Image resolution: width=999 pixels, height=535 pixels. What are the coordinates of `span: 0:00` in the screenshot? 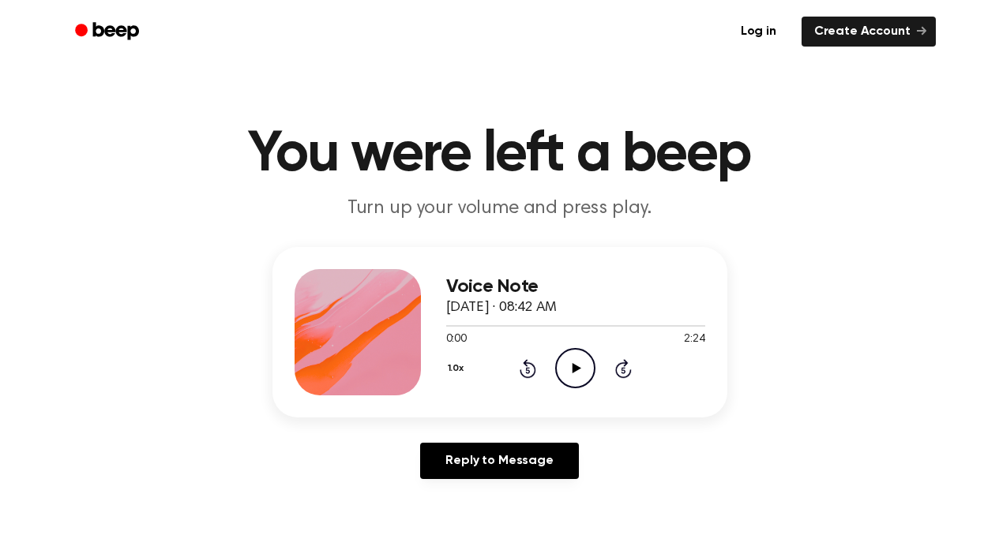 It's located at (456, 339).